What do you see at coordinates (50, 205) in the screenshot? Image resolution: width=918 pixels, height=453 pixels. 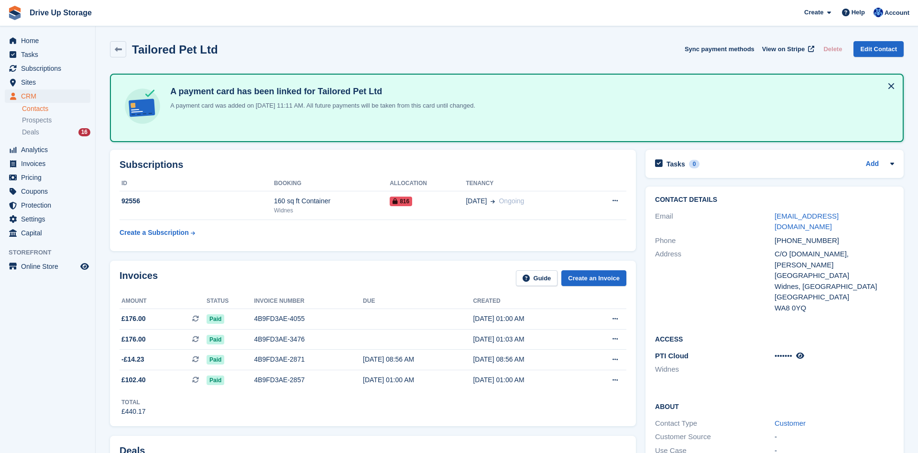 I see `span: Protection` at bounding box center [50, 205].